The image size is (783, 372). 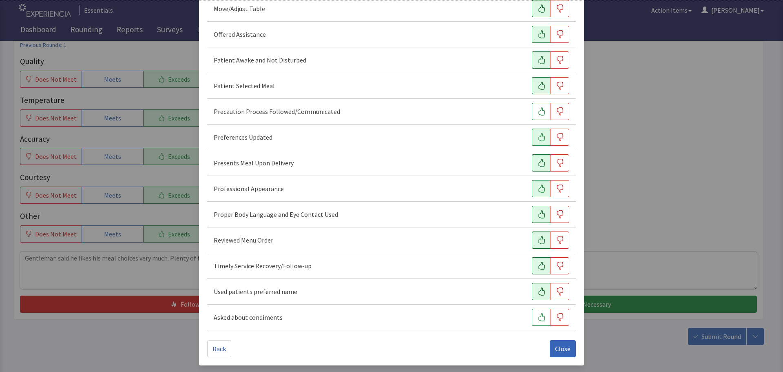 What do you see at coordinates (219, 348) in the screenshot?
I see `button: Back` at bounding box center [219, 348].